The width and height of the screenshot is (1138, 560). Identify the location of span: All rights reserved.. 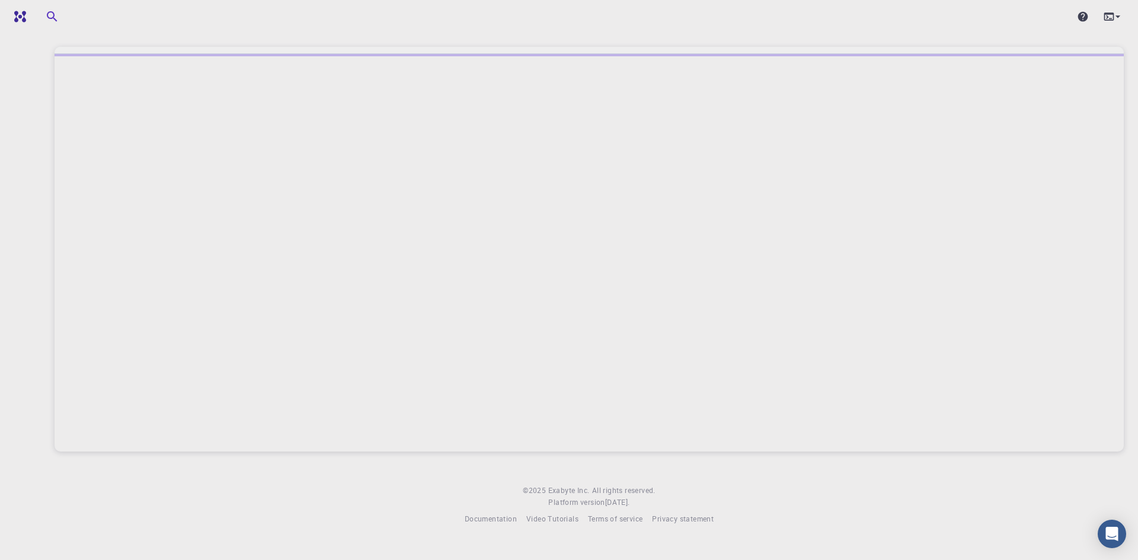
(623, 491).